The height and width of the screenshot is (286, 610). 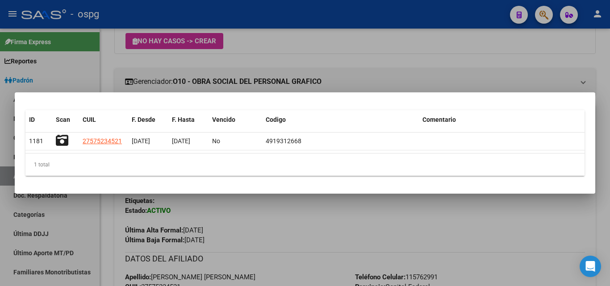 I want to click on datatable-header-cell: F. Hasta, so click(x=188, y=120).